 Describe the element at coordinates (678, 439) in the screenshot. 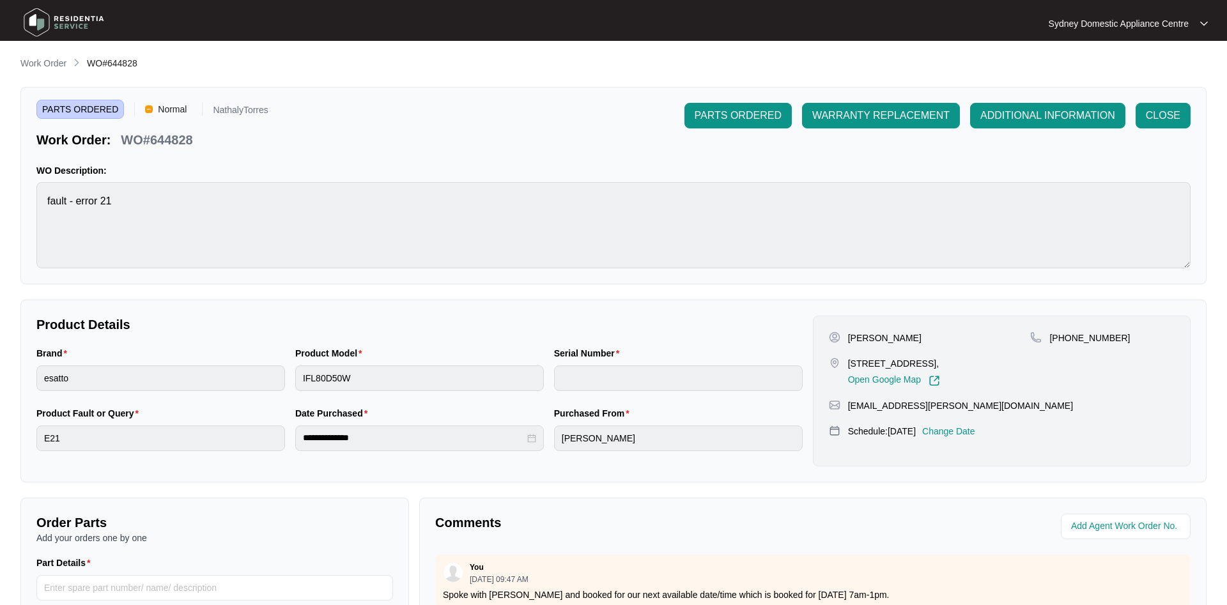

I see `input: Purchased From` at that location.